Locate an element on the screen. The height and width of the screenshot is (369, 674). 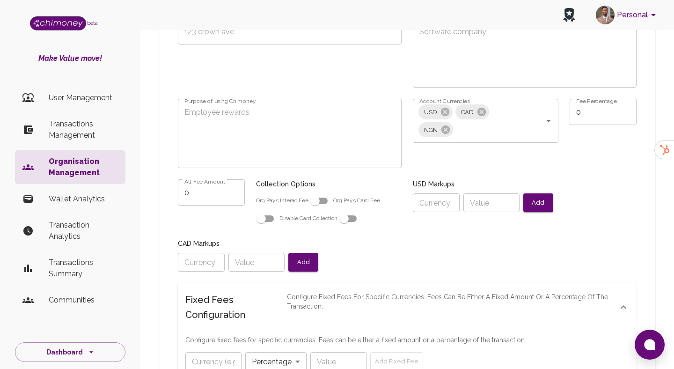
label: Alt Fee Amount is located at coordinates (205, 181).